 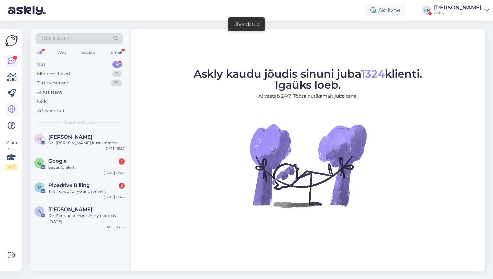 What do you see at coordinates (69, 185) in the screenshot?
I see `span: Pipedrive Billing` at bounding box center [69, 185].